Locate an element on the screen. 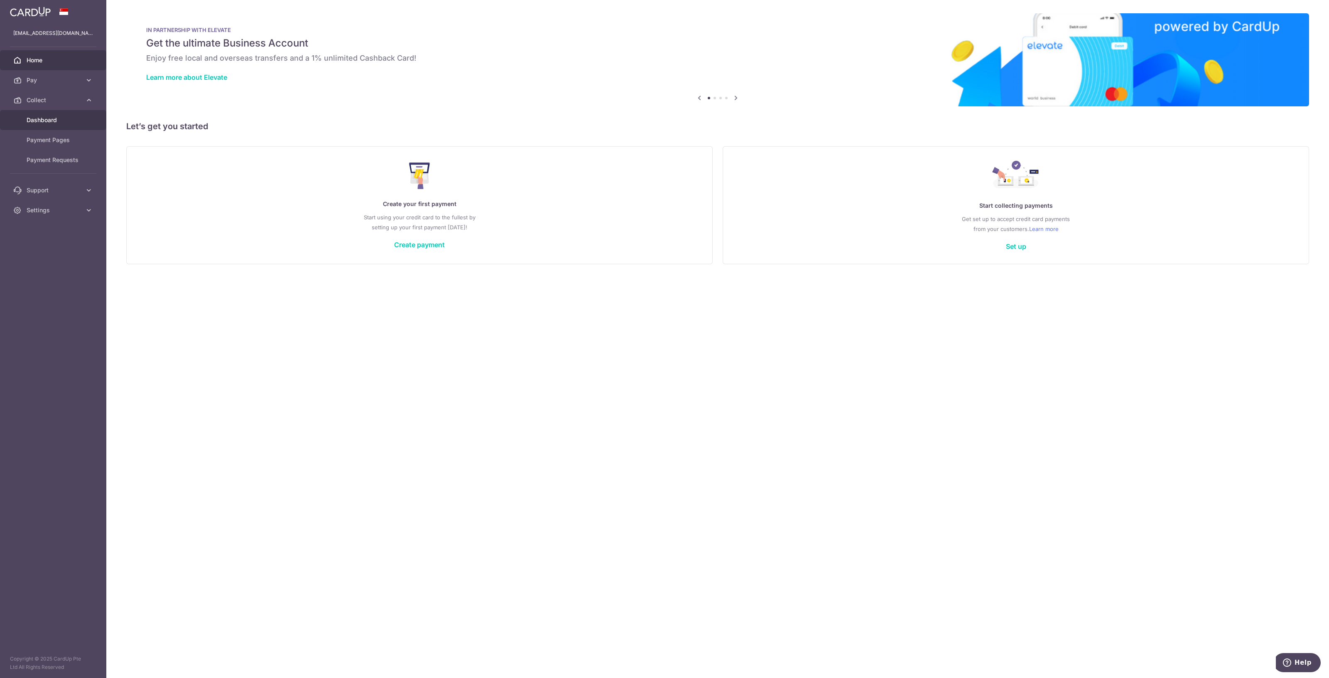 The width and height of the screenshot is (1329, 678). a: Learn more is located at coordinates (1044, 229).